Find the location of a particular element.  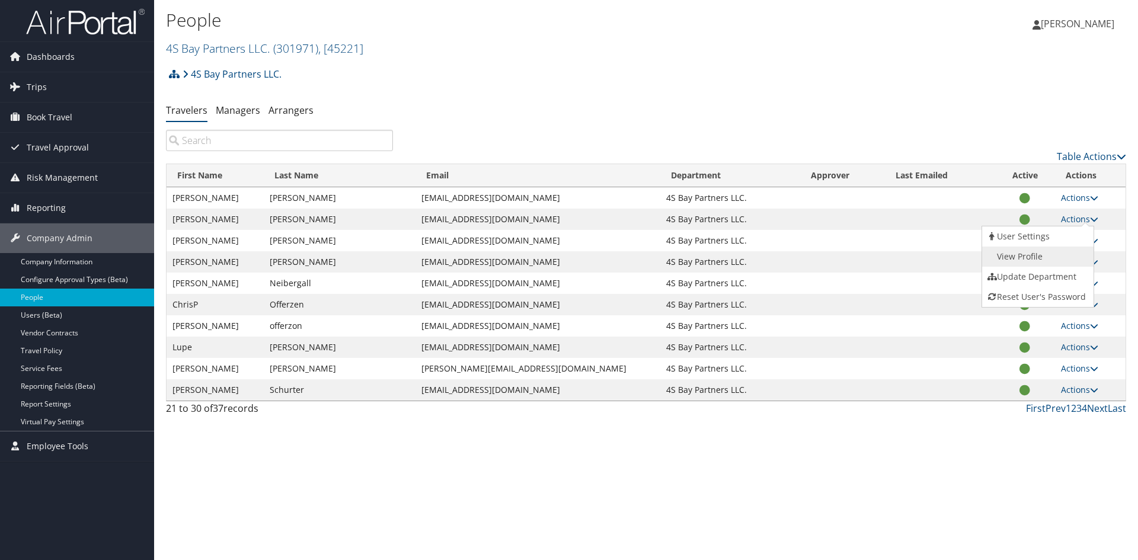

span: 37 is located at coordinates (218, 409).